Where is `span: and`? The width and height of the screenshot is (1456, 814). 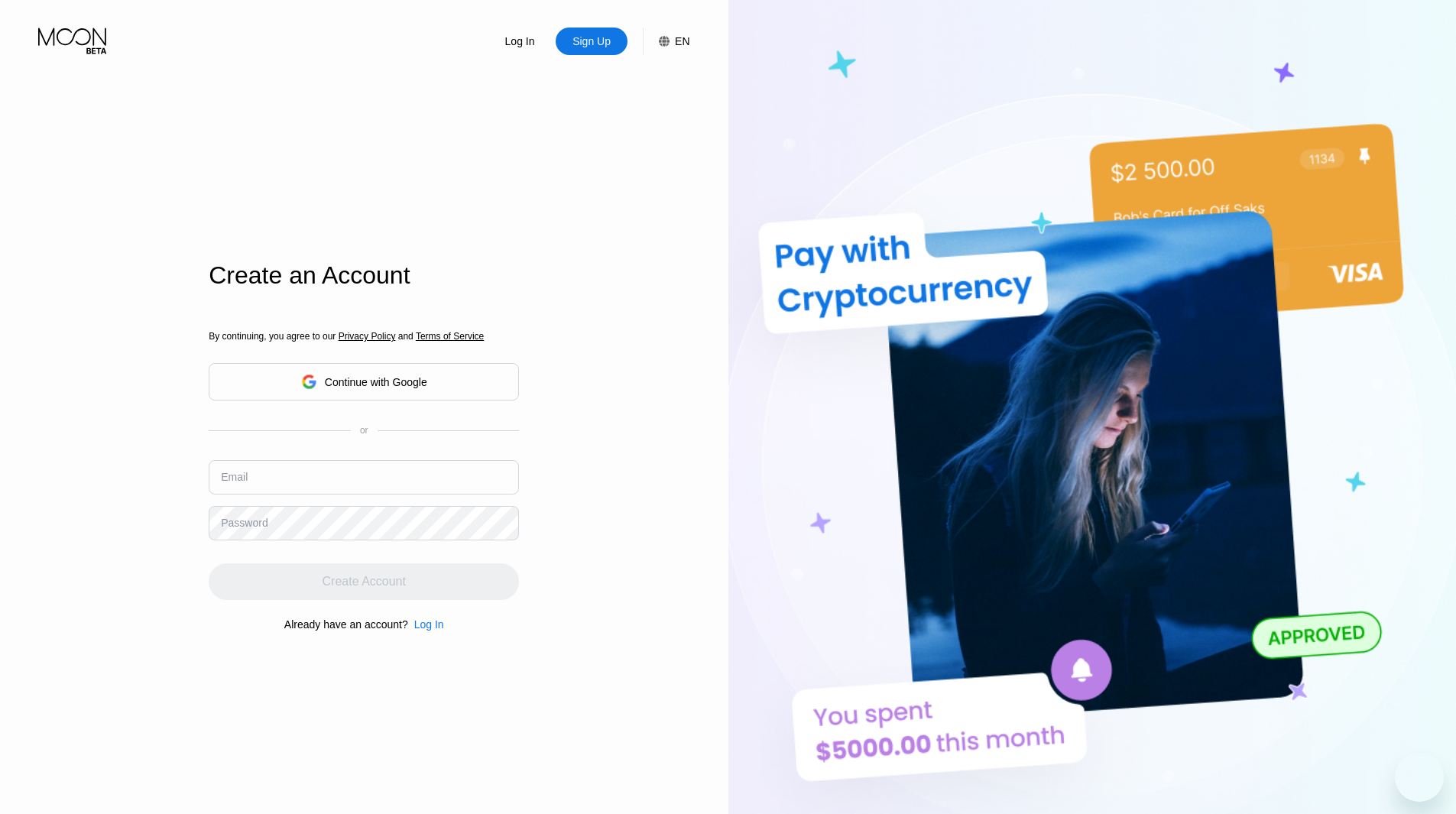 span: and is located at coordinates (405, 336).